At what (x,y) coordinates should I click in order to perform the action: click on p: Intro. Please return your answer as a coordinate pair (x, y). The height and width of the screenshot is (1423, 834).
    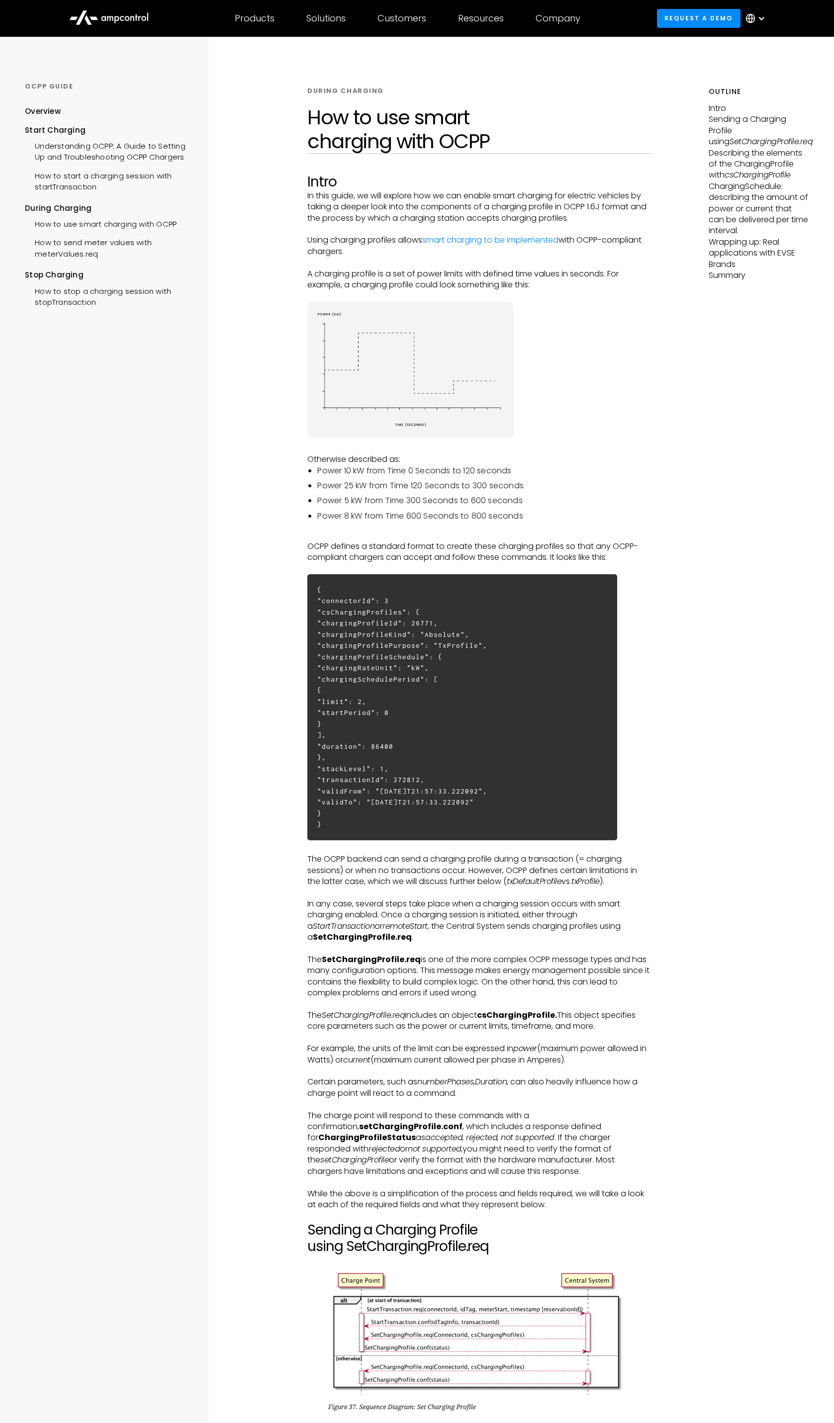
    Looking at the image, I should click on (758, 108).